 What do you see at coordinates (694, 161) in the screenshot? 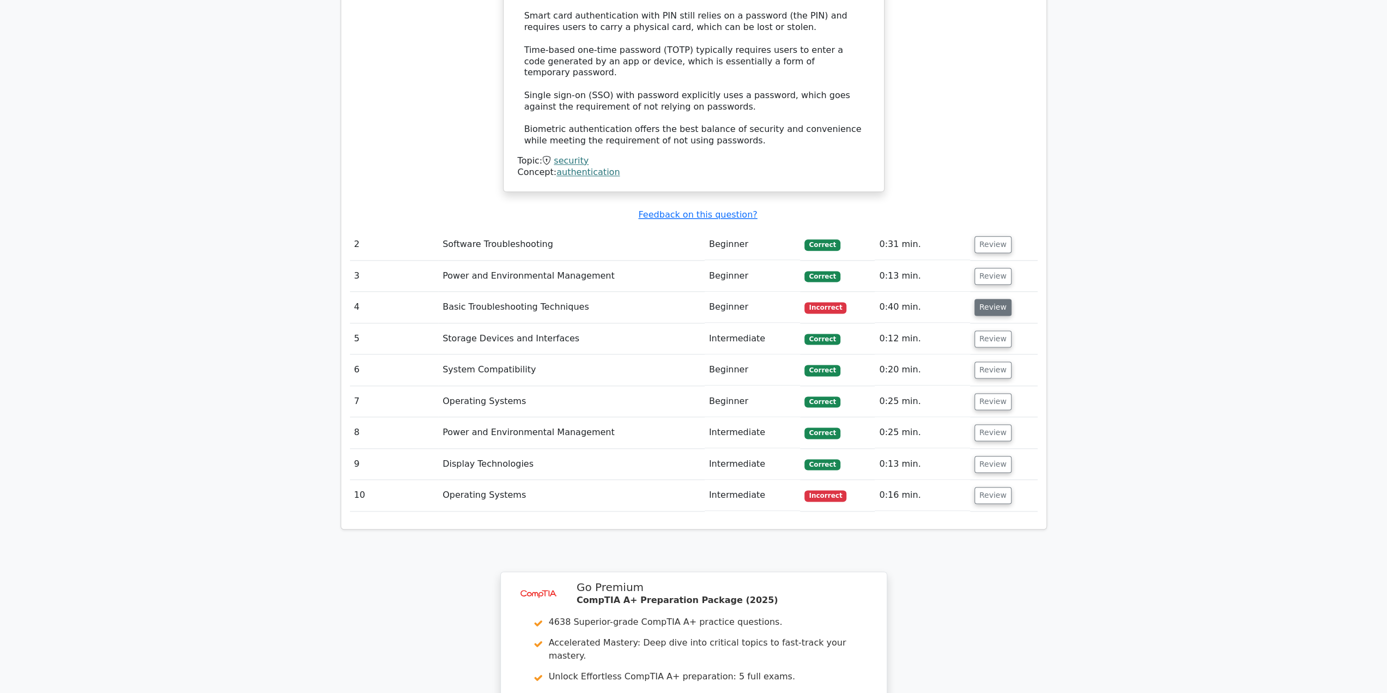
I see `div: Topic:` at bounding box center [694, 161].